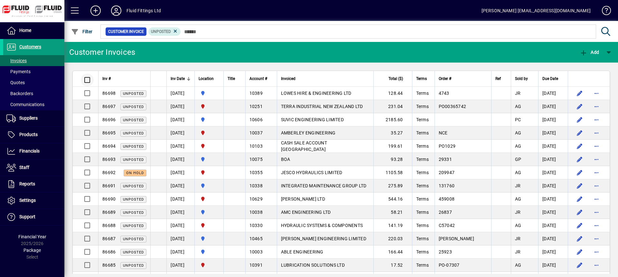  I want to click on span: BOA, so click(286, 159).